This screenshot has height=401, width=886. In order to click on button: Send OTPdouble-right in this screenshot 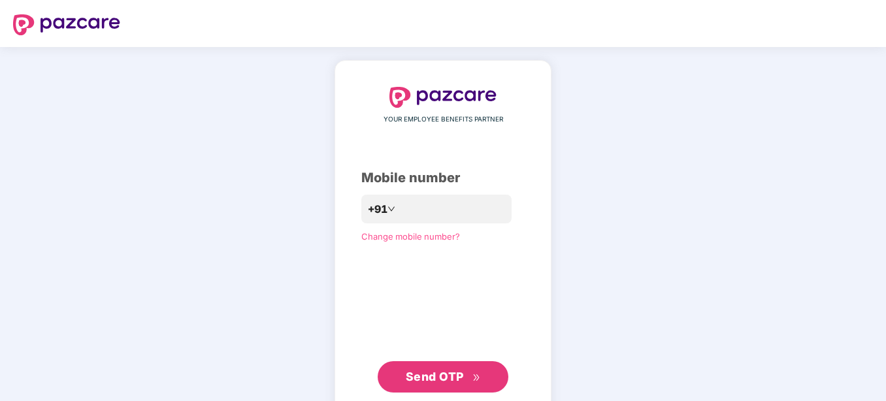, I will do `click(443, 377)`.